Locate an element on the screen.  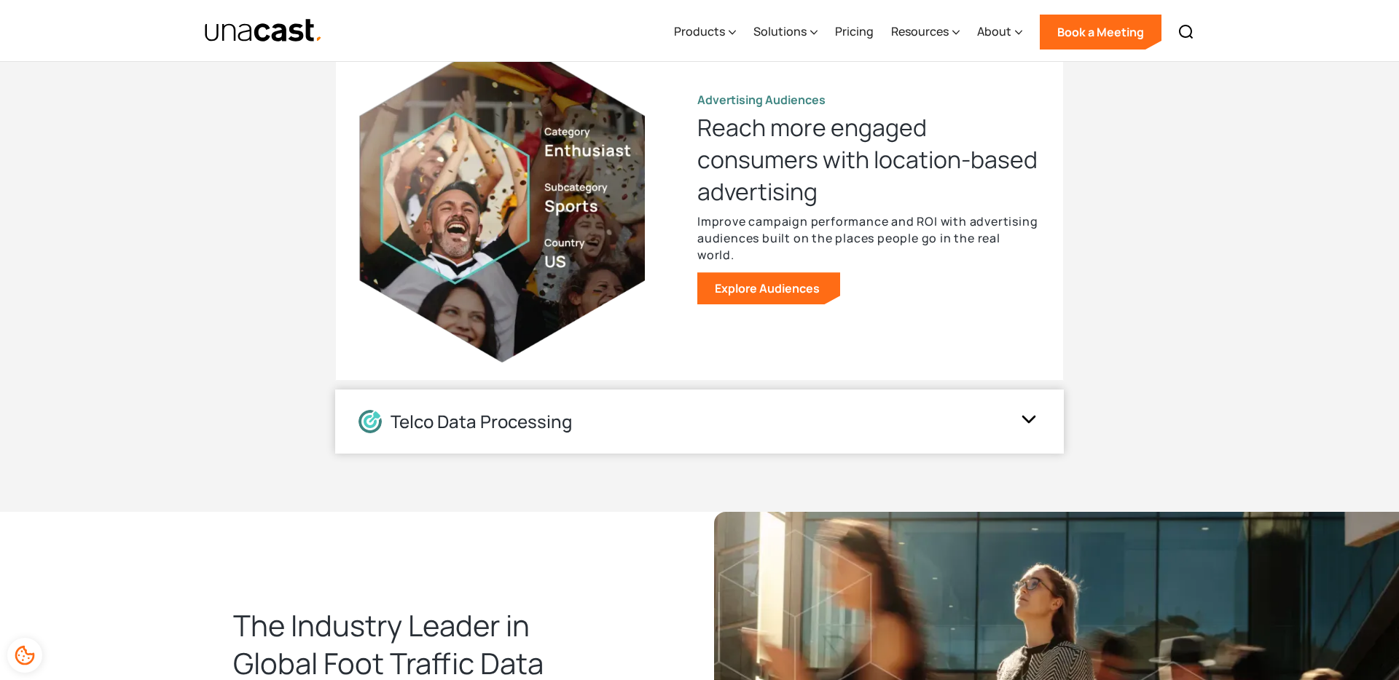
div: Cookie Preferences is located at coordinates (25, 656).